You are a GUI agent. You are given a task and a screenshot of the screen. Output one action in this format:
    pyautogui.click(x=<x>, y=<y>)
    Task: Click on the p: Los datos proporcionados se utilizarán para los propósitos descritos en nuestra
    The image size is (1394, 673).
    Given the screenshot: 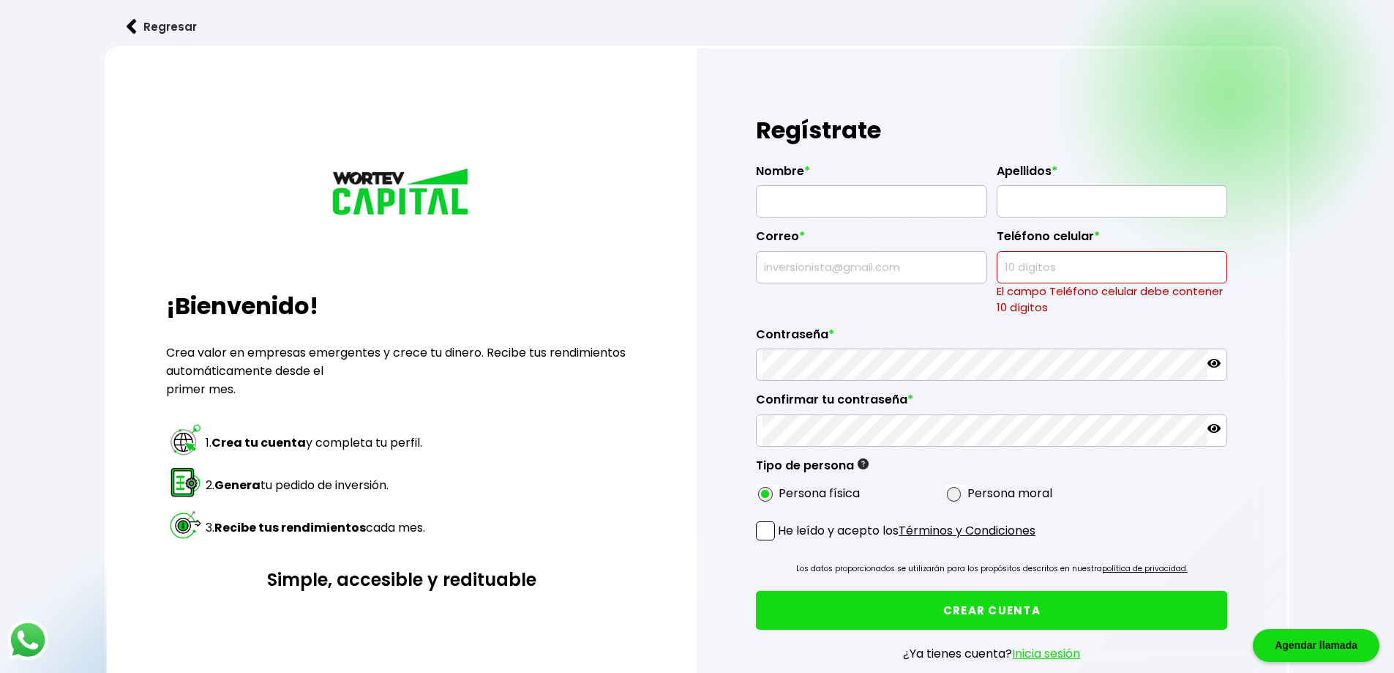 What is the action you would take?
    pyautogui.click(x=992, y=569)
    